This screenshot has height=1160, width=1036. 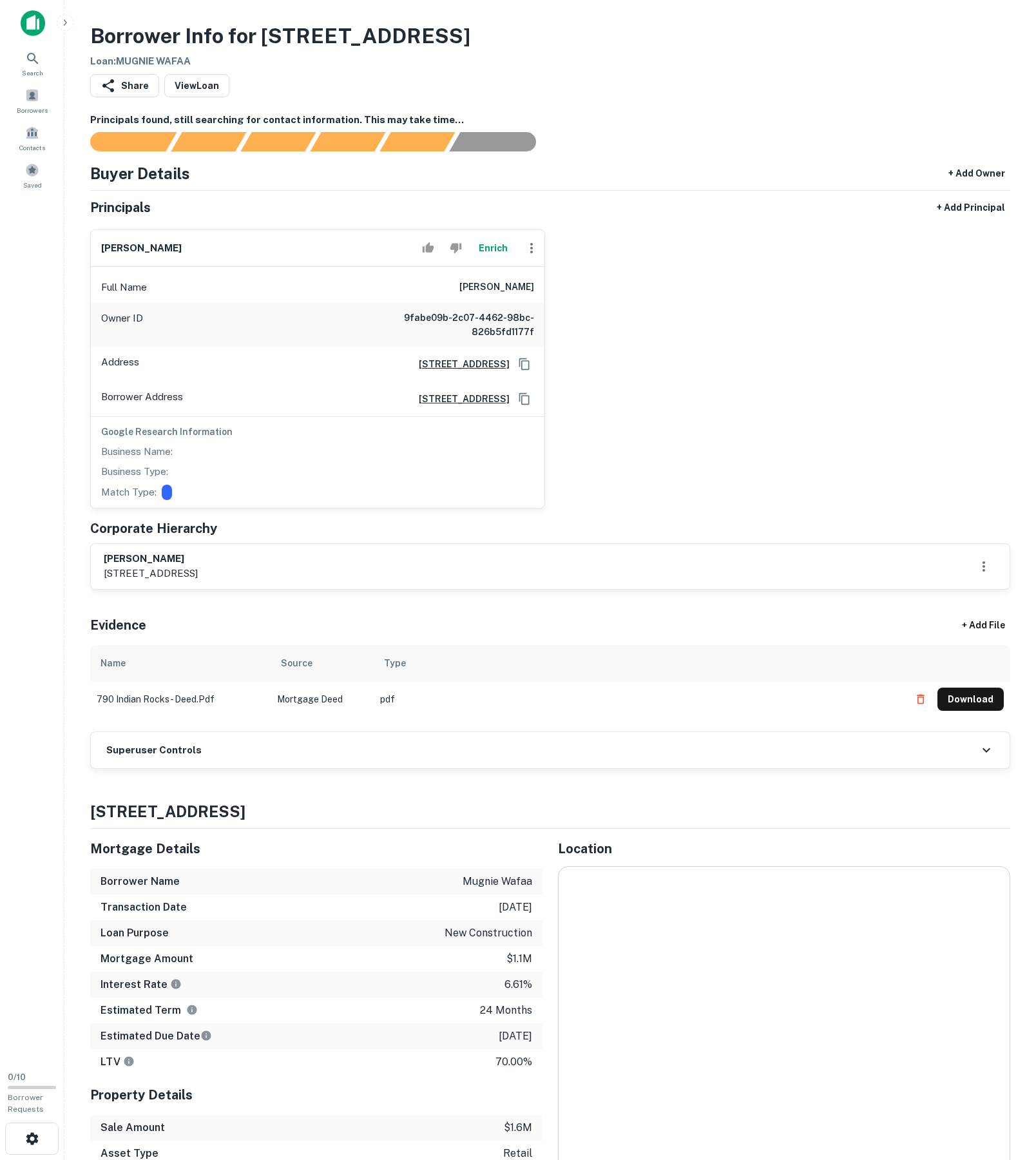 I want to click on h6: Transaction Date, so click(x=144, y=907).